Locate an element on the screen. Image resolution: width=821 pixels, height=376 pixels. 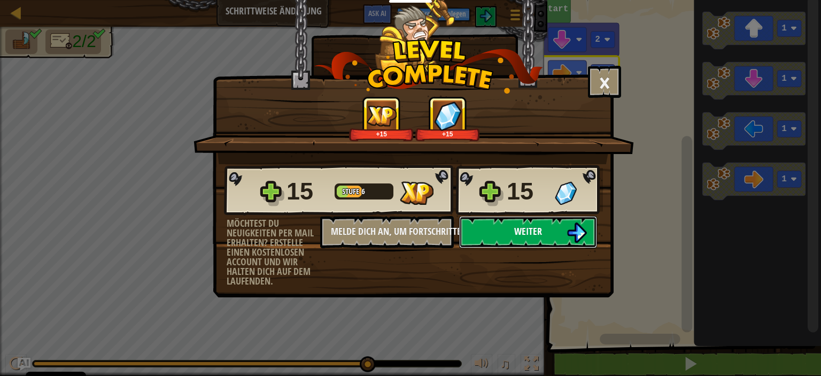
button: Melde dich an, um Fortschritte zu speichern. is located at coordinates (387, 232).